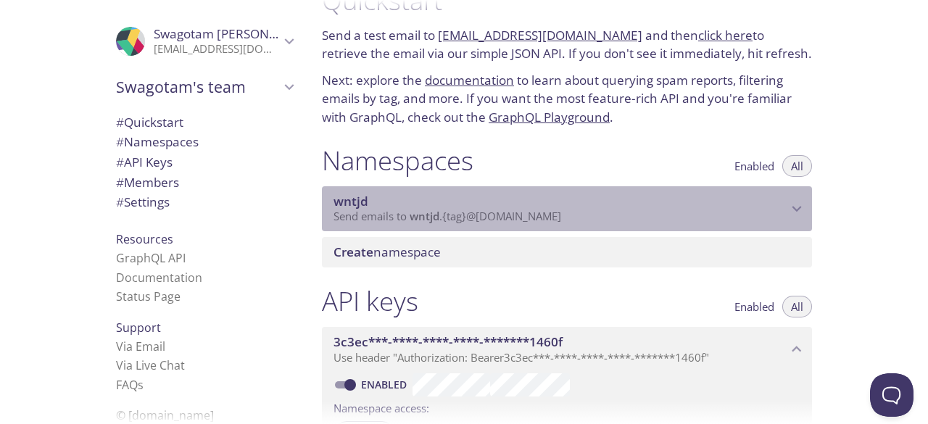  I want to click on span: Create, so click(353, 252).